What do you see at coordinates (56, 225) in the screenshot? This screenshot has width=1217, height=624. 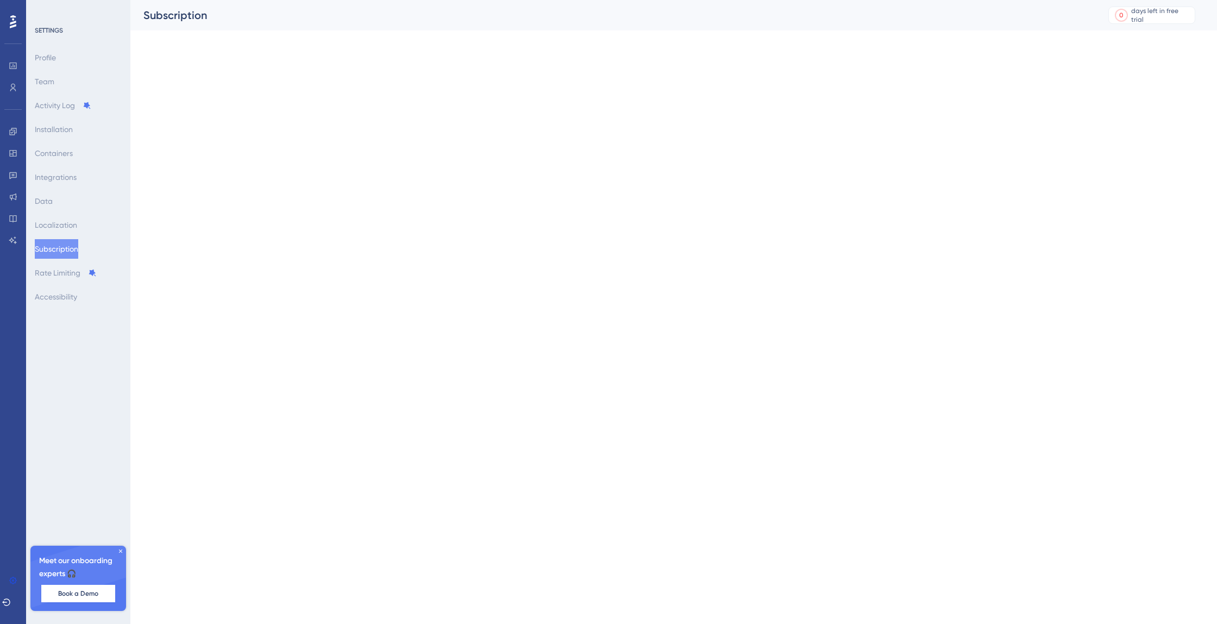 I see `button: Localization` at bounding box center [56, 225].